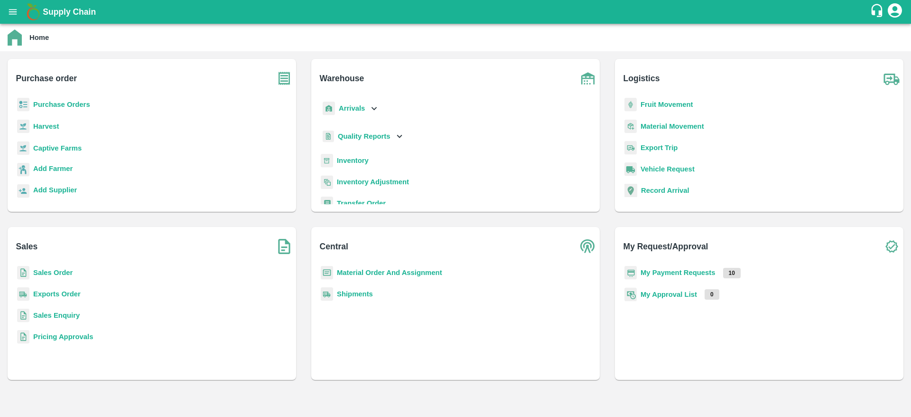  Describe the element at coordinates (342, 78) in the screenshot. I see `b: Warehouse` at that location.